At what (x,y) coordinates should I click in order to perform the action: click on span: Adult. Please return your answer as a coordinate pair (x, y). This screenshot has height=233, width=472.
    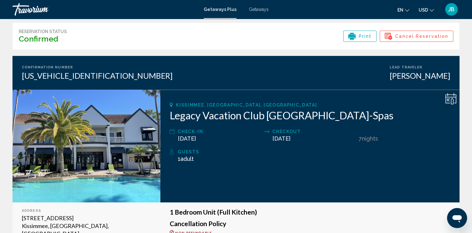
    Looking at the image, I should click on (187, 159).